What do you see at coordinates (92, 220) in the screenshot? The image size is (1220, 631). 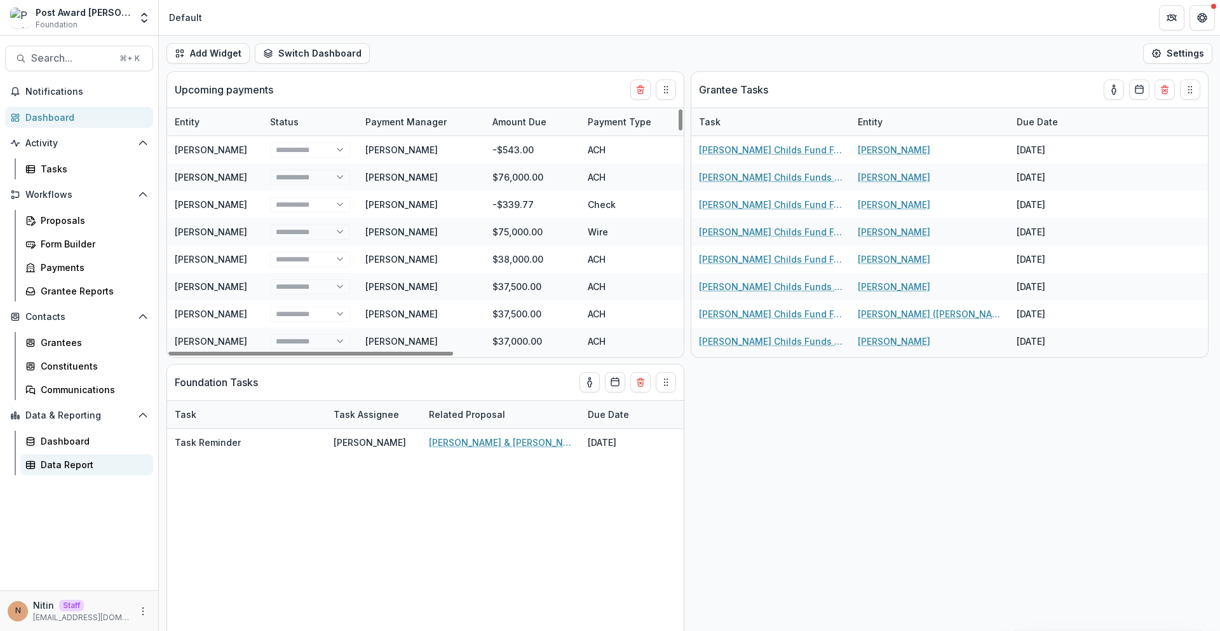 I see `div: Proposals` at bounding box center [92, 220].